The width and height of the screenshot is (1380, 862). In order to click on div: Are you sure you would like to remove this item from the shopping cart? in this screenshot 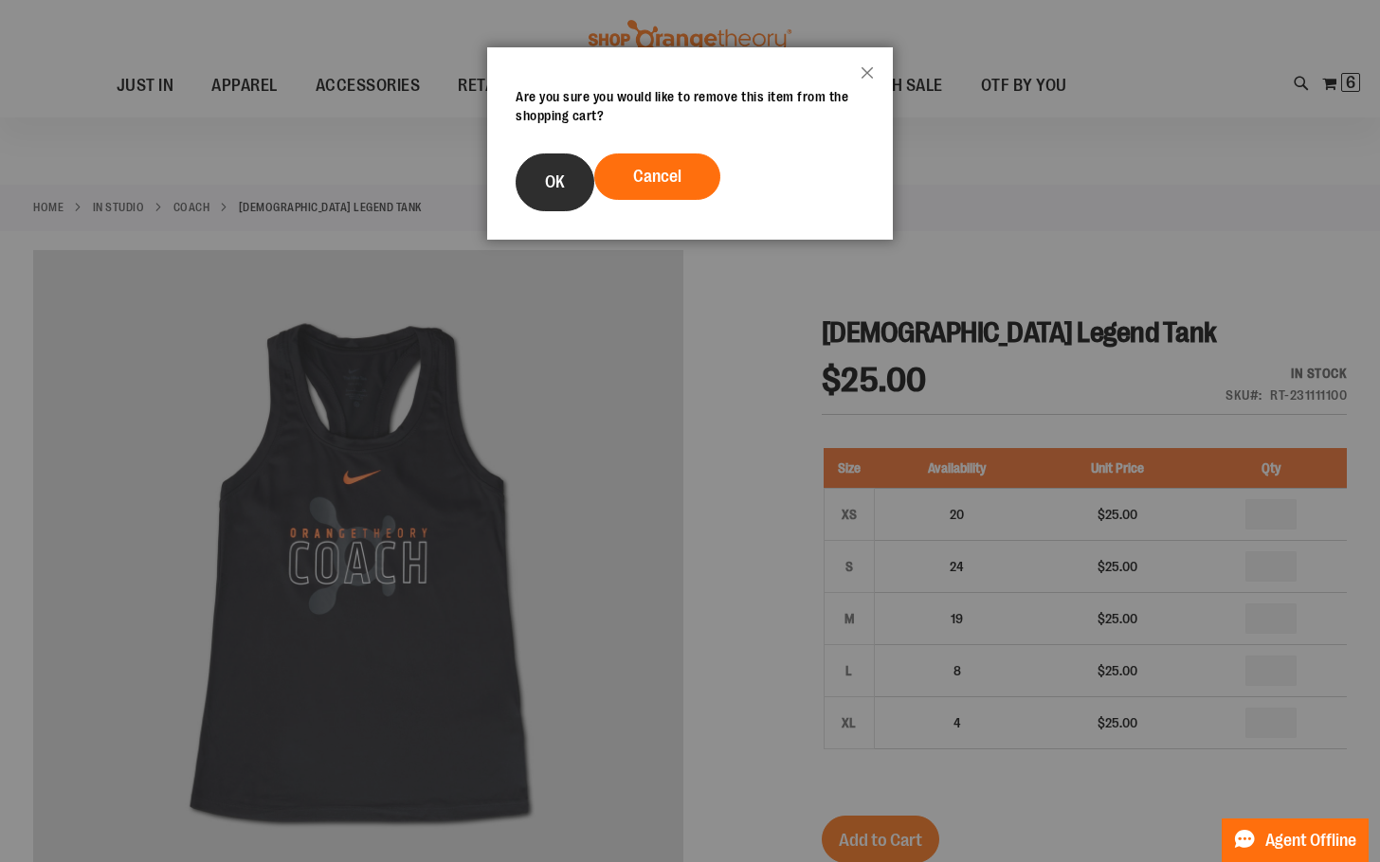, I will do `click(690, 106)`.